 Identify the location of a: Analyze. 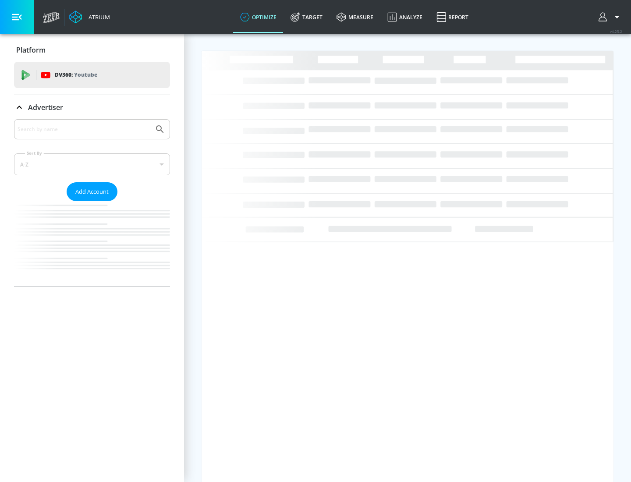
(405, 17).